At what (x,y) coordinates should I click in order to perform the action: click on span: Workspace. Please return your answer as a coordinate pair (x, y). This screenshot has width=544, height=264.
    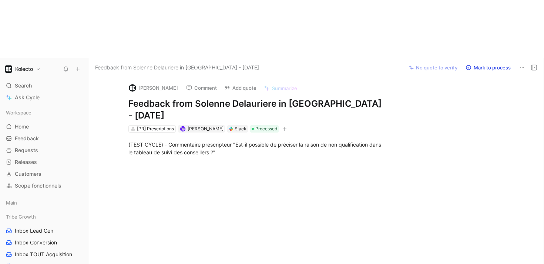
    Looking at the image, I should click on (18, 113).